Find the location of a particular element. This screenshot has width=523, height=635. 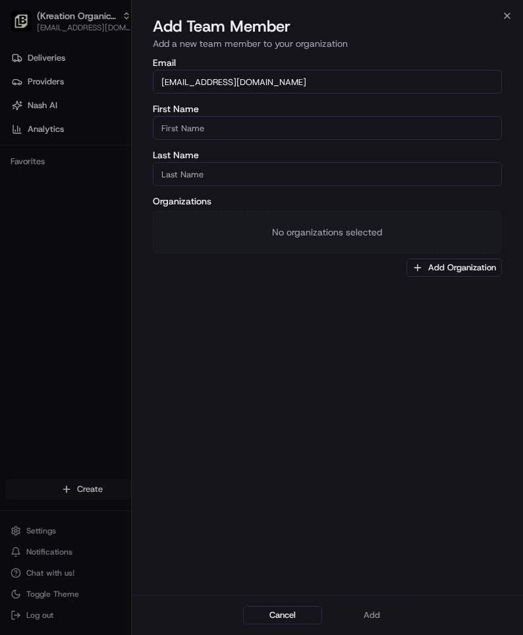

button: Cancel is located at coordinates (283, 615).